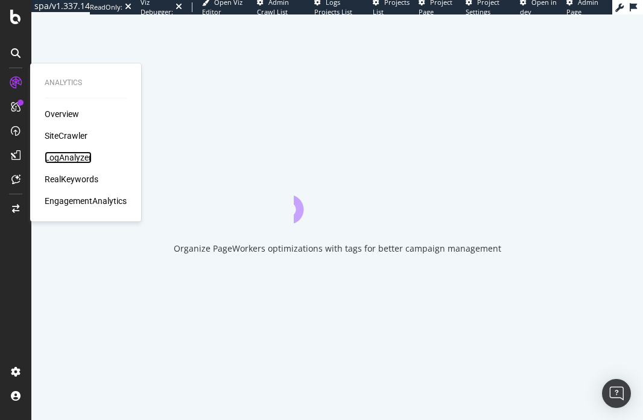 The height and width of the screenshot is (420, 643). I want to click on a: RealKeywords, so click(71, 179).